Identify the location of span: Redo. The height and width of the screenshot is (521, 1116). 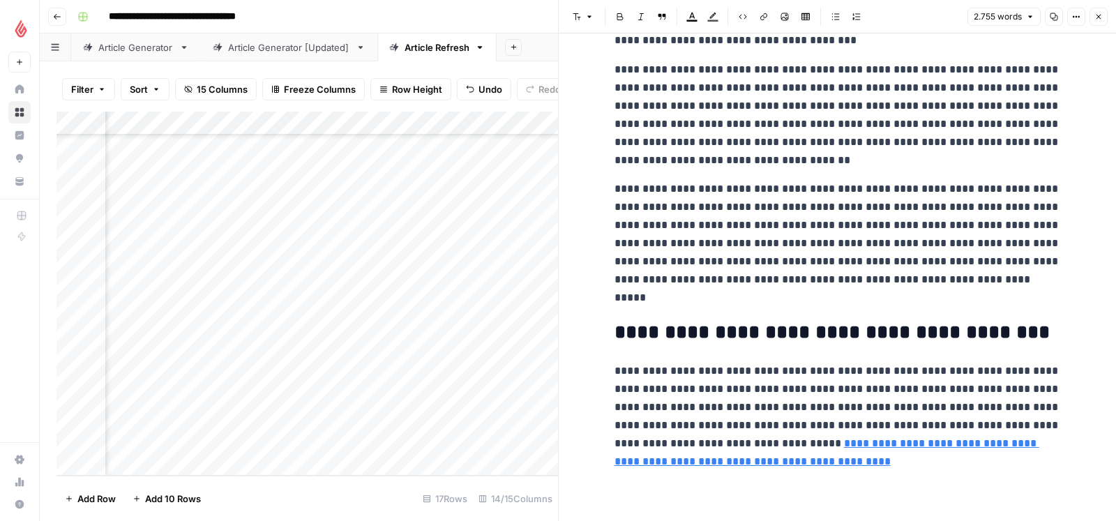
(550, 89).